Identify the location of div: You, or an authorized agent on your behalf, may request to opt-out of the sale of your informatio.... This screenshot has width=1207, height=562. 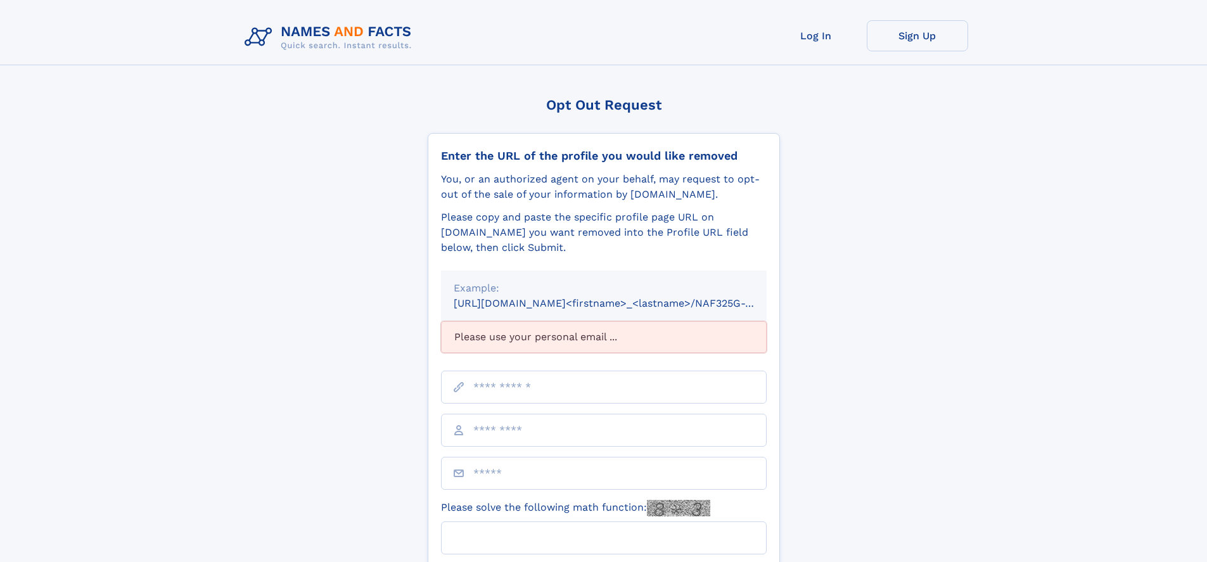
(604, 187).